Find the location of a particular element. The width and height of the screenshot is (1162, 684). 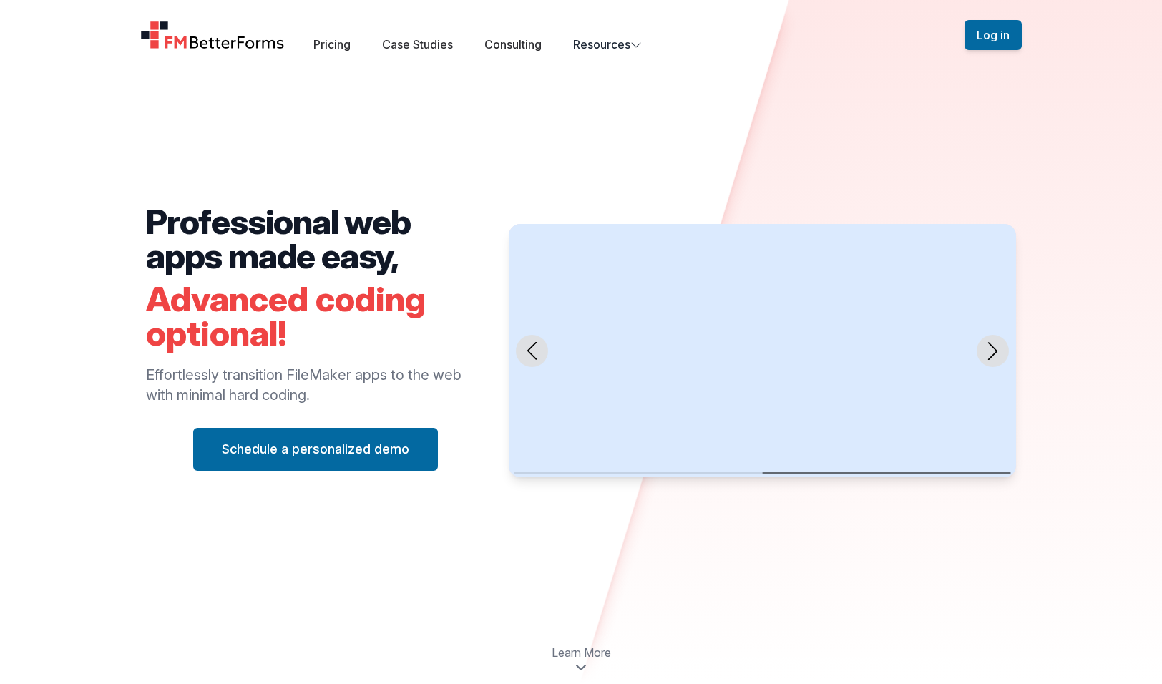

a: Home is located at coordinates (212, 35).